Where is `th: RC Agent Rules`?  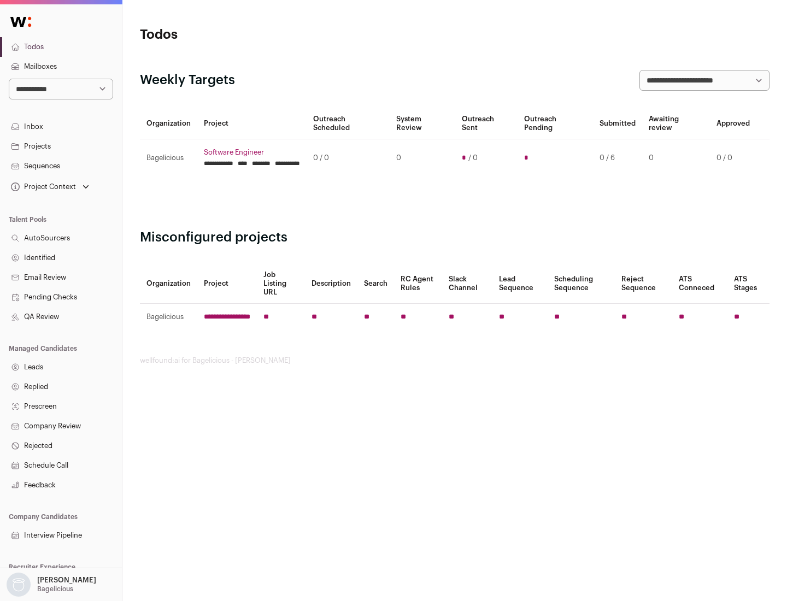
th: RC Agent Rules is located at coordinates (417, 284).